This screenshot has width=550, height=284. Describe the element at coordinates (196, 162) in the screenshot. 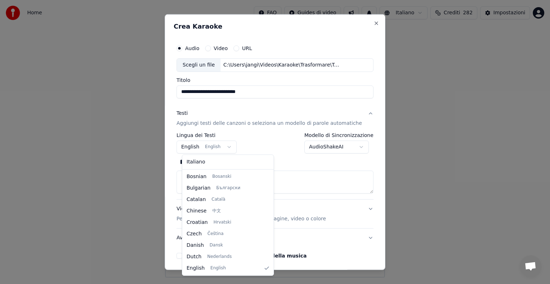

I see `span: Italiano` at that location.